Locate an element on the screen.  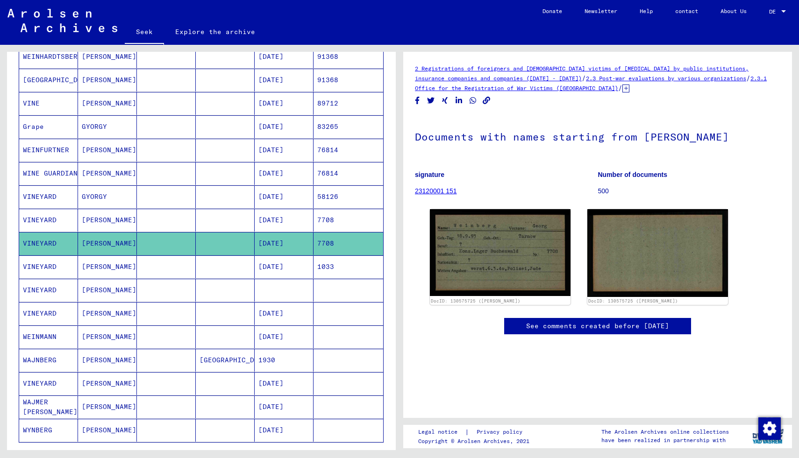
font: Grape is located at coordinates (33, 127).